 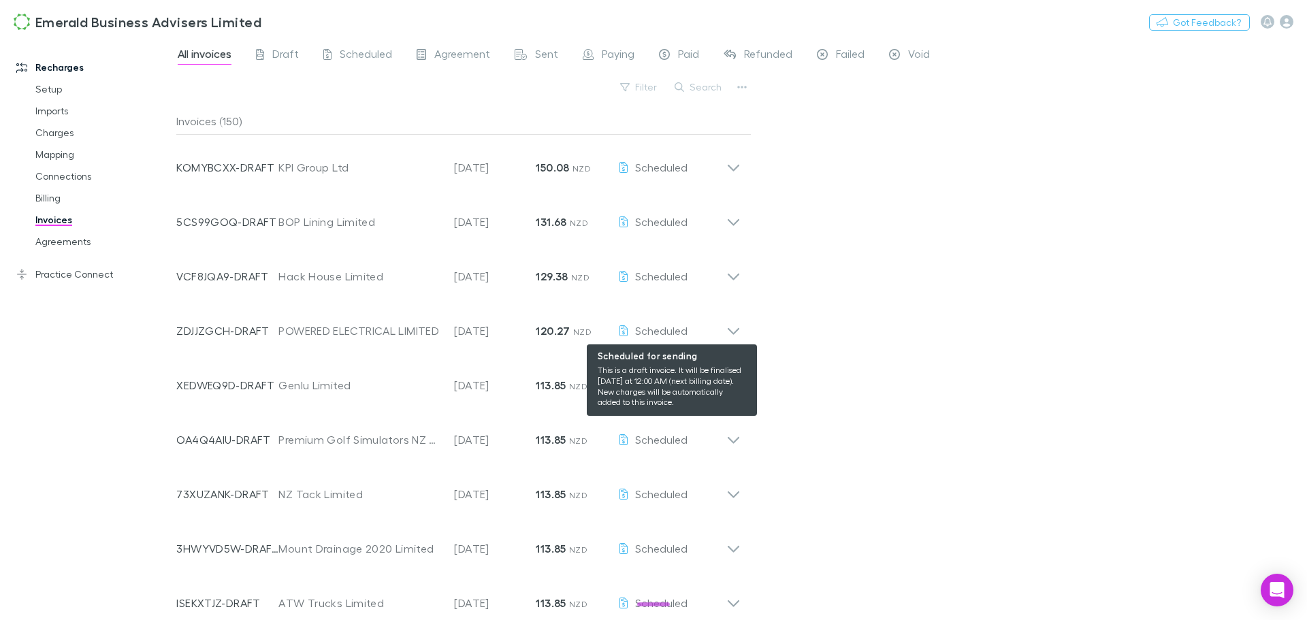 I want to click on a: Charges, so click(x=103, y=133).